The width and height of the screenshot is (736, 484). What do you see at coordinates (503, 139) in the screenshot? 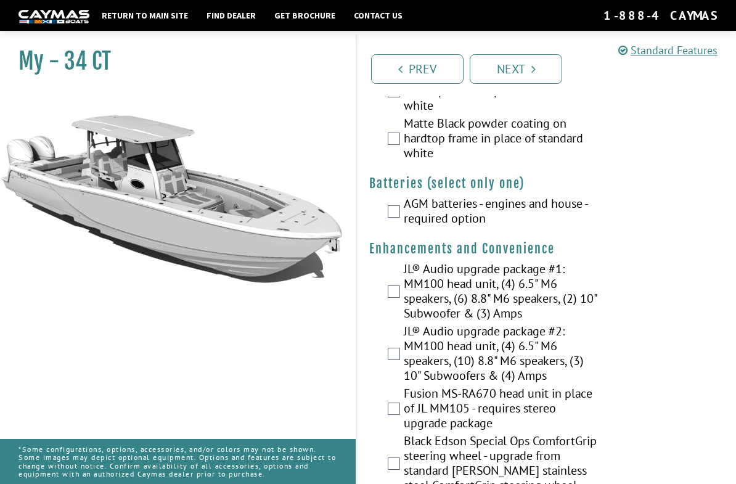
I see `label: Matte Black powder coating on hardtop frame in place of standard white` at bounding box center [503, 139].